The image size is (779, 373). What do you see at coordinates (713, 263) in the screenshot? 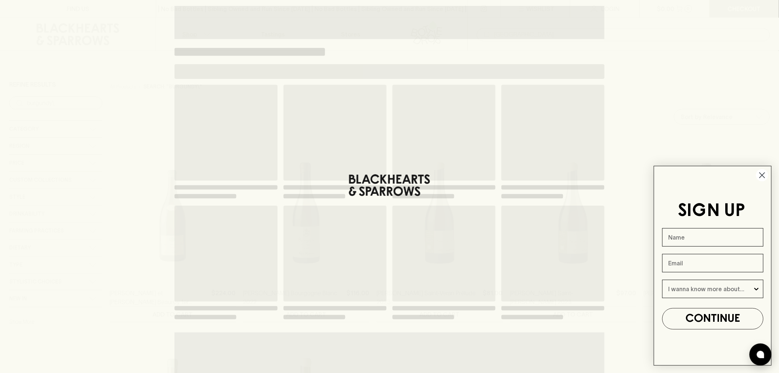
I see `input: Email` at bounding box center [713, 263].